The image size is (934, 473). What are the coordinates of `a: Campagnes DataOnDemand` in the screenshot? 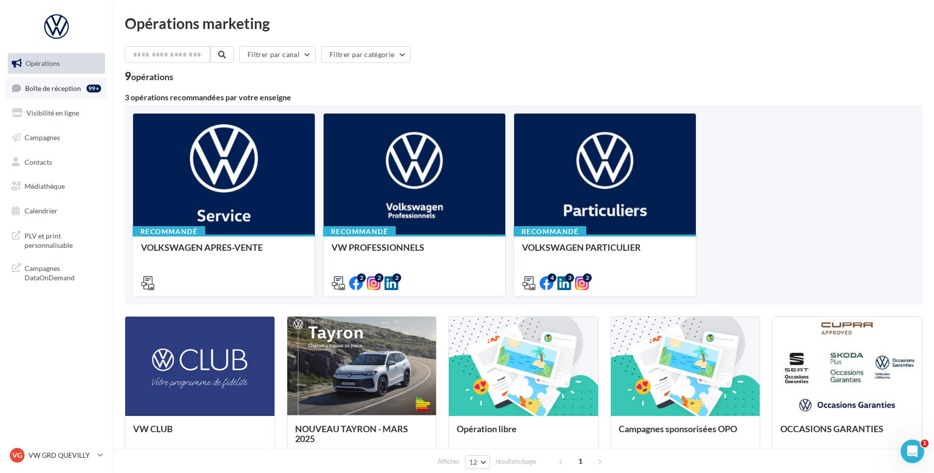 It's located at (56, 272).